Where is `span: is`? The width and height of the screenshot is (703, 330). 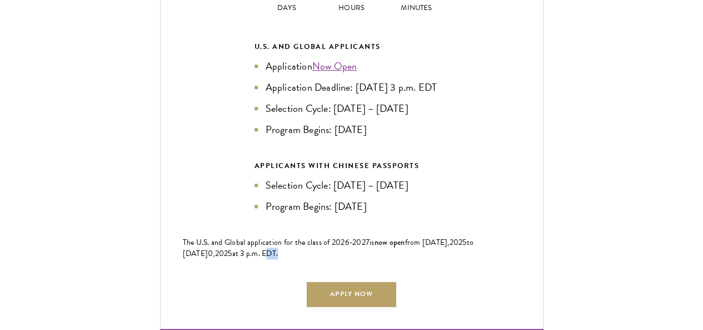
span: is is located at coordinates (372, 242).